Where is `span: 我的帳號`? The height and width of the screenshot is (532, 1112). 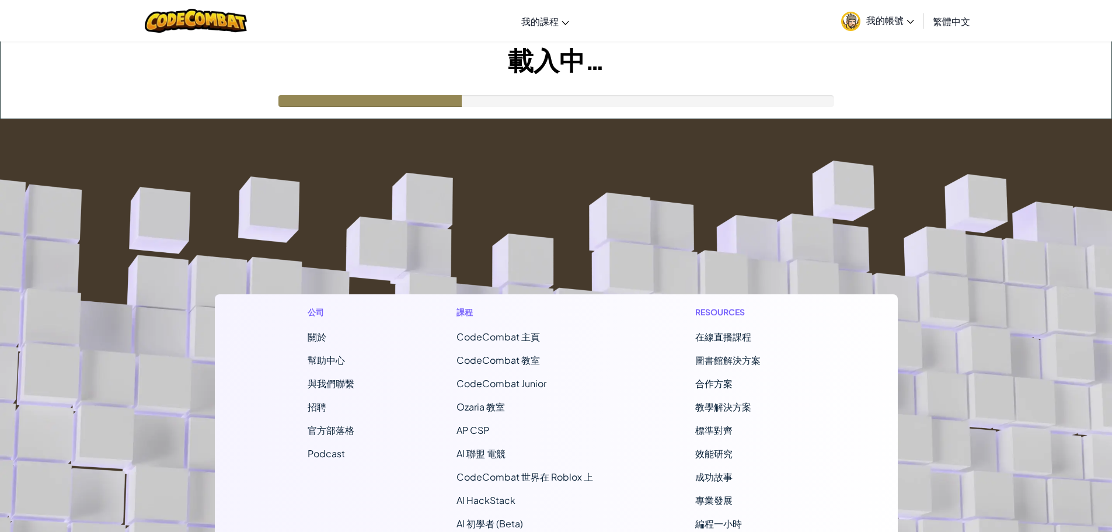 span: 我的帳號 is located at coordinates (890, 20).